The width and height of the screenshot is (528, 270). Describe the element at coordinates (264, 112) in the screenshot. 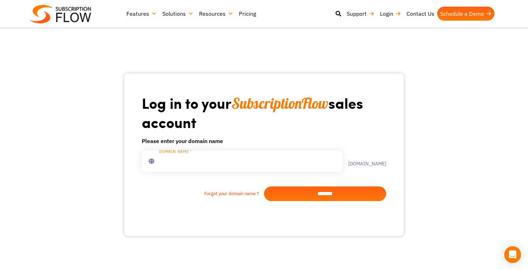

I see `h1: Log in to your sales account` at that location.